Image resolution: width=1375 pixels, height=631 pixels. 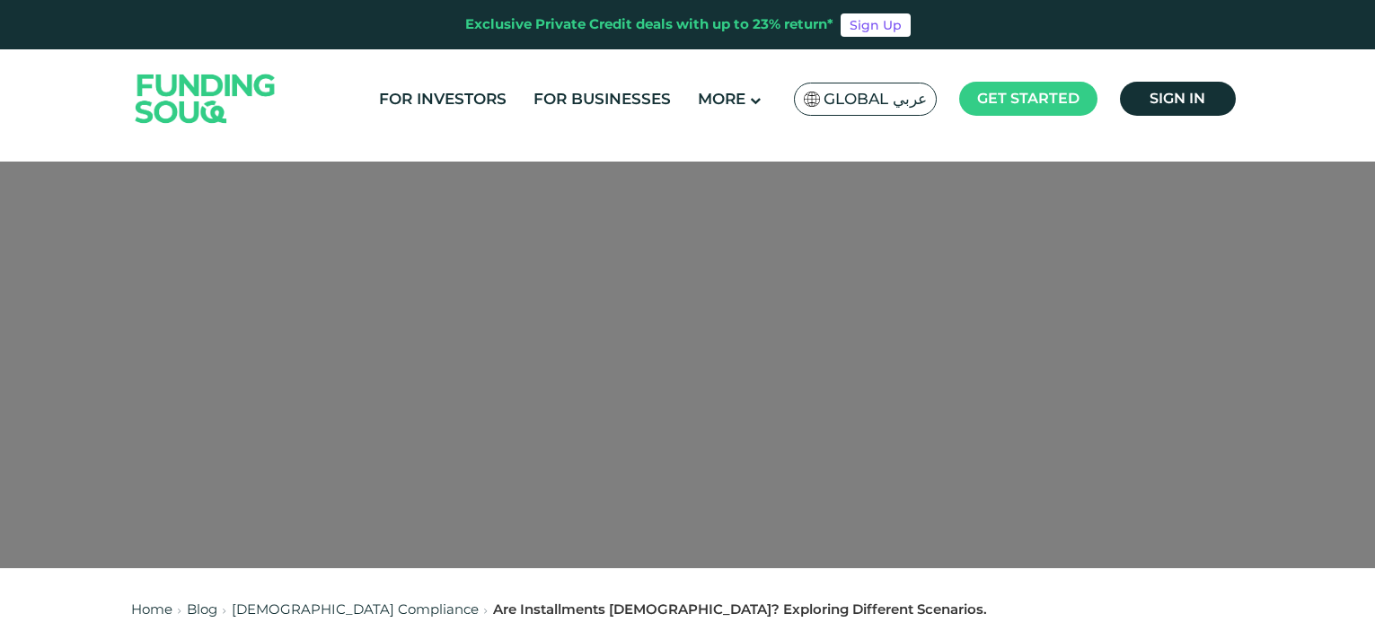 I want to click on a: Home, so click(x=152, y=609).